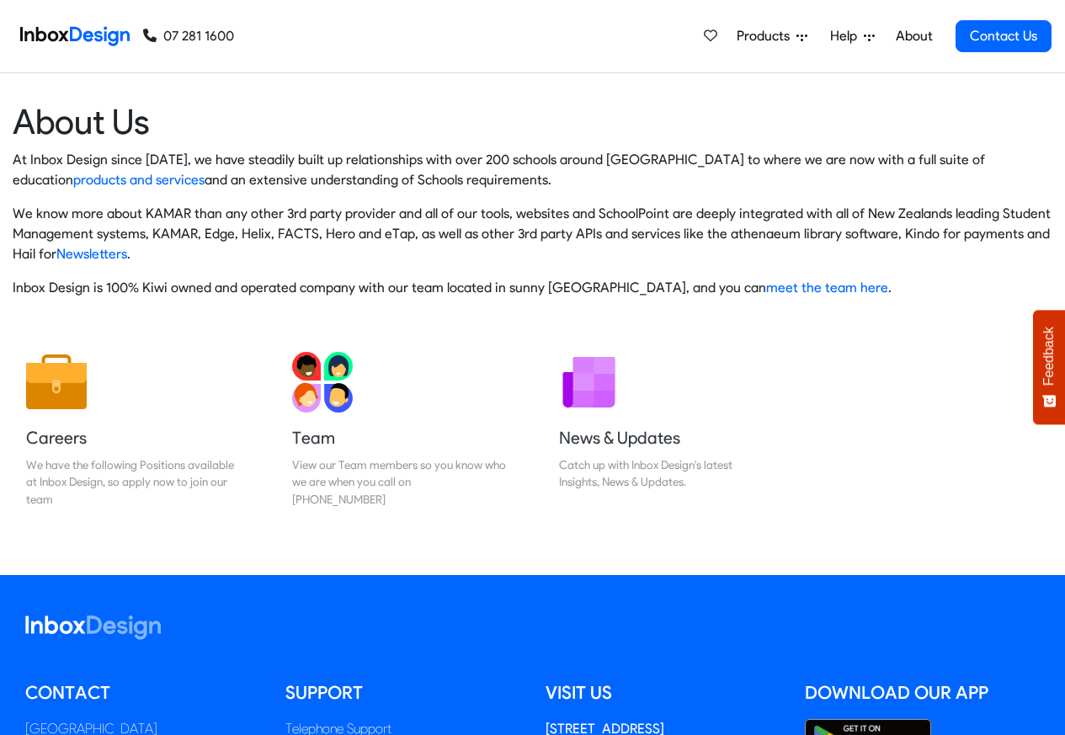  Describe the element at coordinates (766, 36) in the screenshot. I see `span: Products` at that location.